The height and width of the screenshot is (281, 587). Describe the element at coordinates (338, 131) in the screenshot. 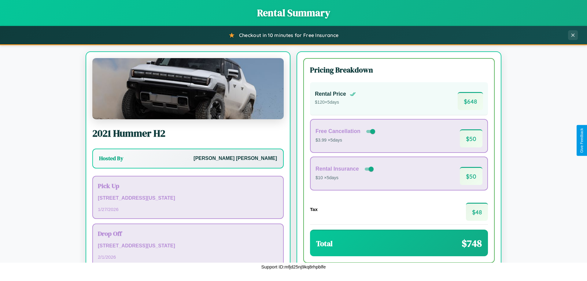

I see `h4: Free Cancellation` at that location.